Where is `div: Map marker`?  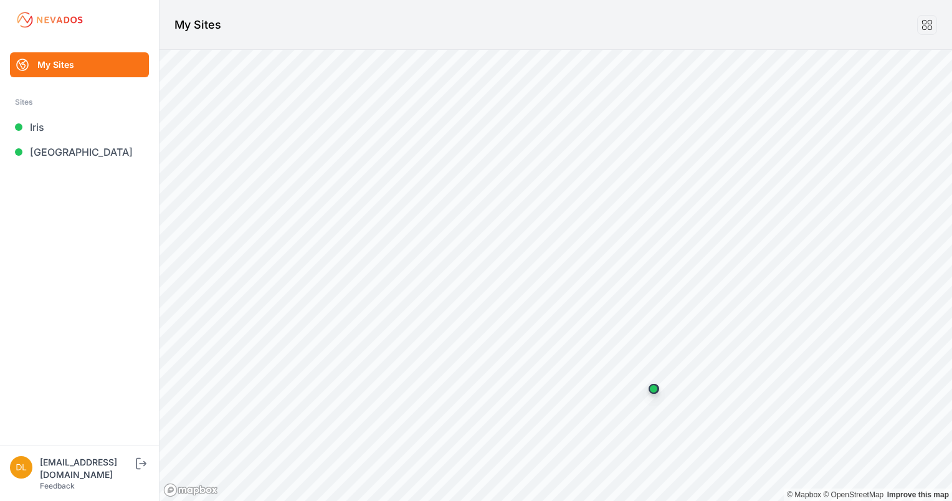 div: Map marker is located at coordinates (653, 389).